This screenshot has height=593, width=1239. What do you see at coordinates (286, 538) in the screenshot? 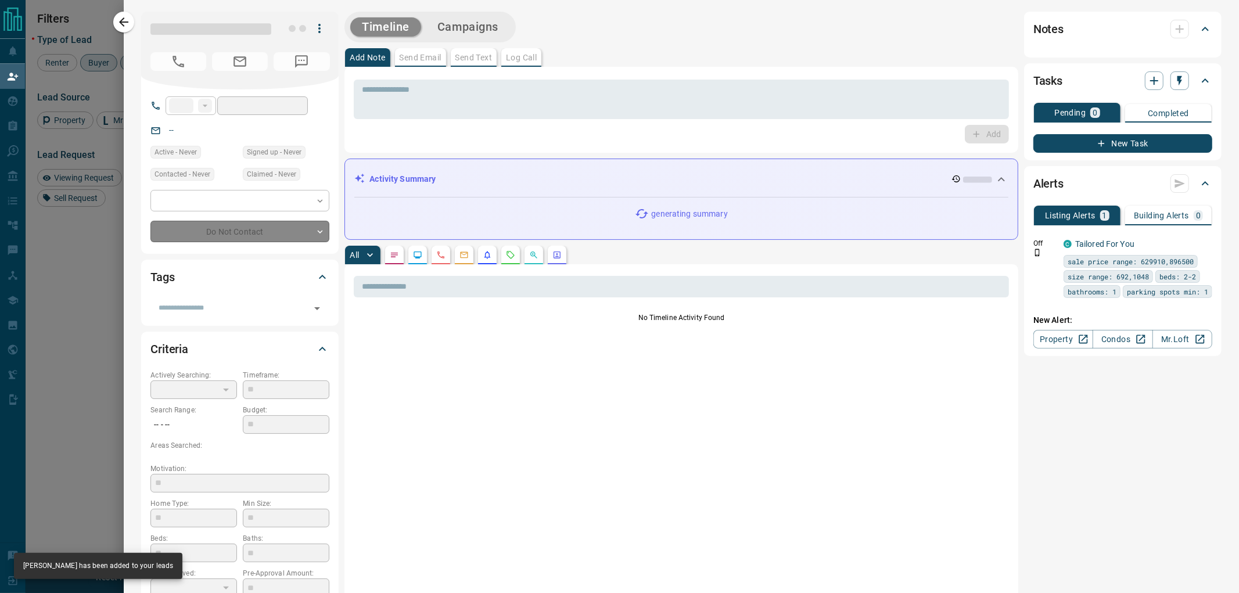
I see `p: Baths:` at bounding box center [286, 538].